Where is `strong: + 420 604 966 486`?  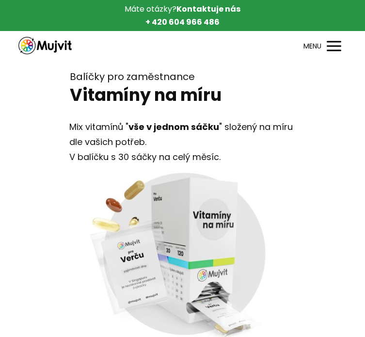
strong: + 420 604 966 486 is located at coordinates (182, 22).